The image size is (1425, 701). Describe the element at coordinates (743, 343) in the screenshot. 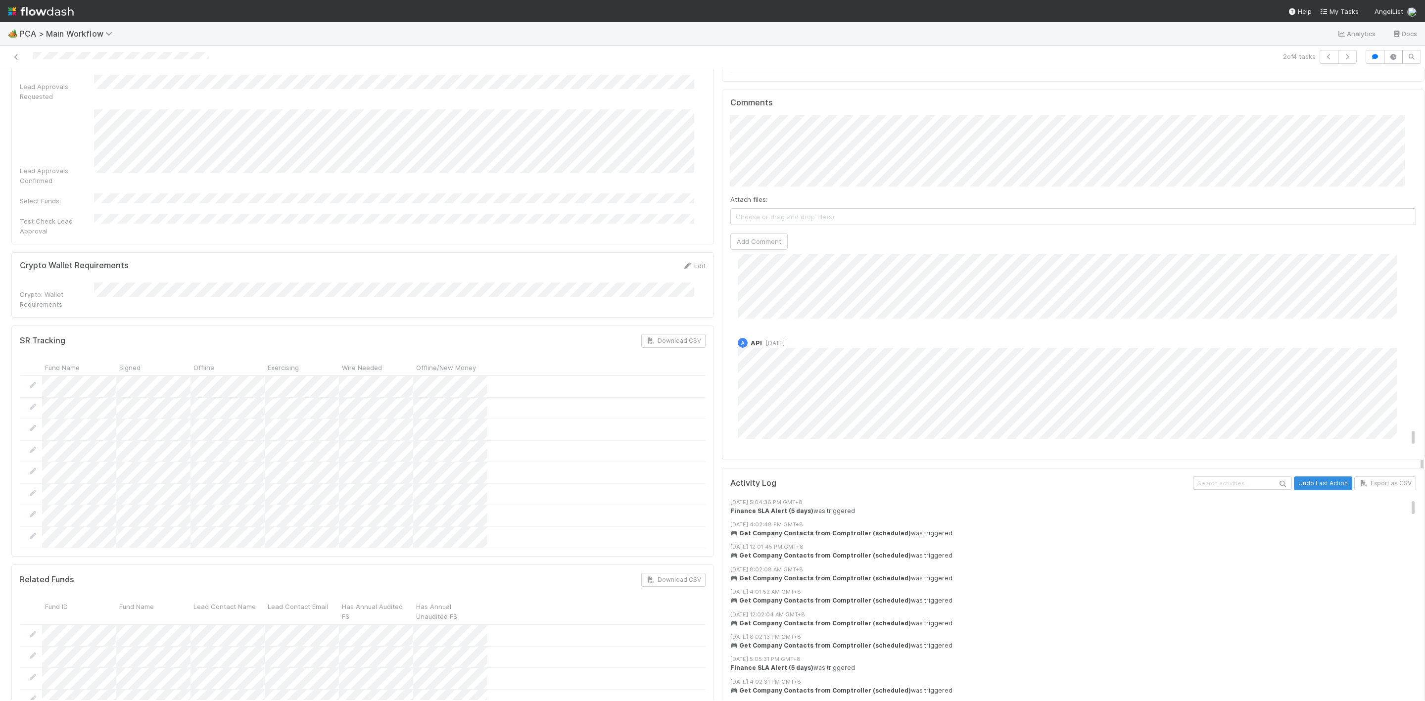

I see `div: API` at that location.